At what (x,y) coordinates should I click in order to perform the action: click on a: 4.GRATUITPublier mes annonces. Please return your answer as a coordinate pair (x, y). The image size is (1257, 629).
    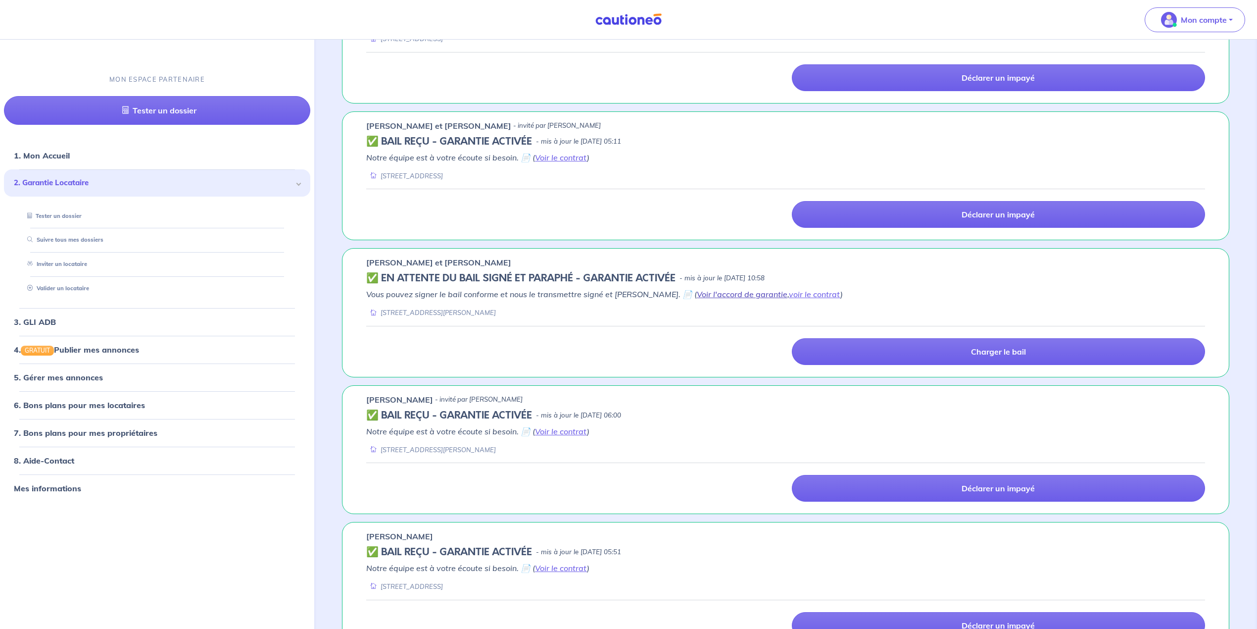
    Looking at the image, I should click on (76, 349).